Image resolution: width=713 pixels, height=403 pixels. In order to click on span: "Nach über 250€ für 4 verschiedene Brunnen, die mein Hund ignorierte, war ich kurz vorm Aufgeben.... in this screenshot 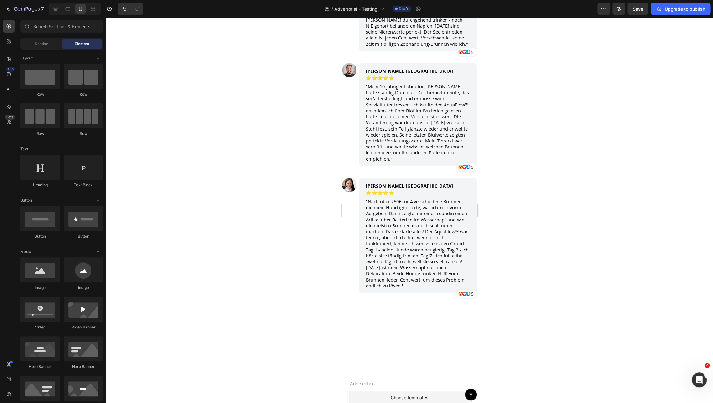, I will do `click(75, 226)`.